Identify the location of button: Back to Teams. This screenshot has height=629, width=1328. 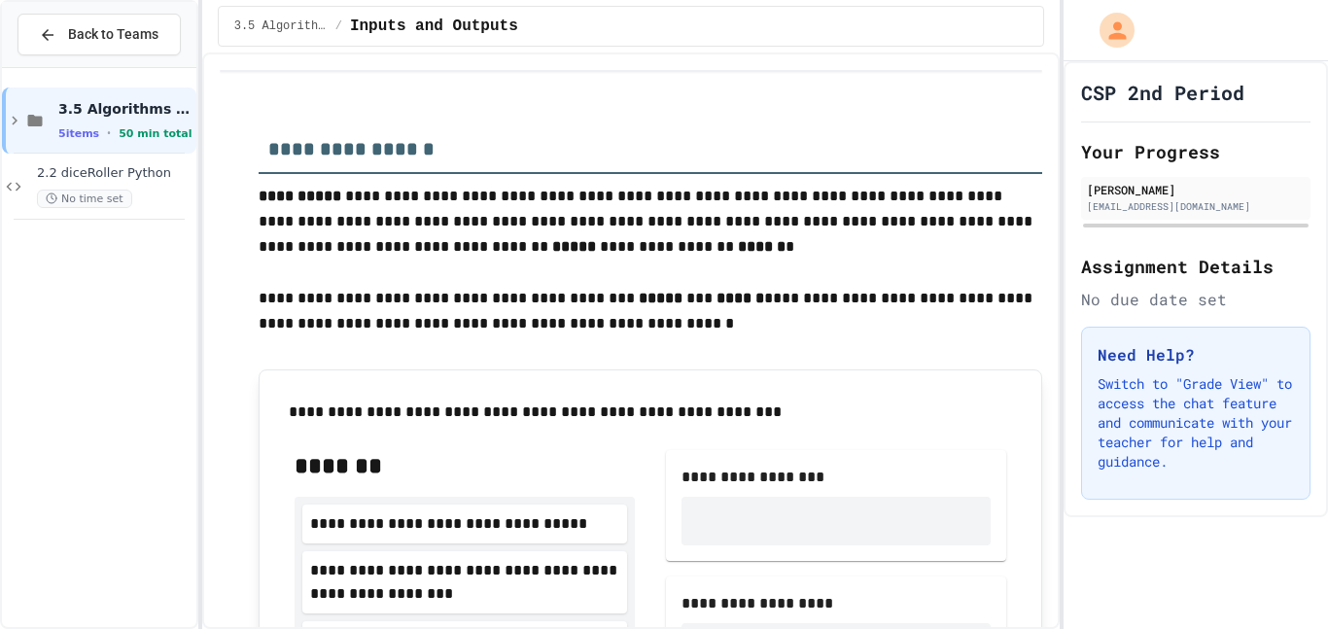
(99, 34).